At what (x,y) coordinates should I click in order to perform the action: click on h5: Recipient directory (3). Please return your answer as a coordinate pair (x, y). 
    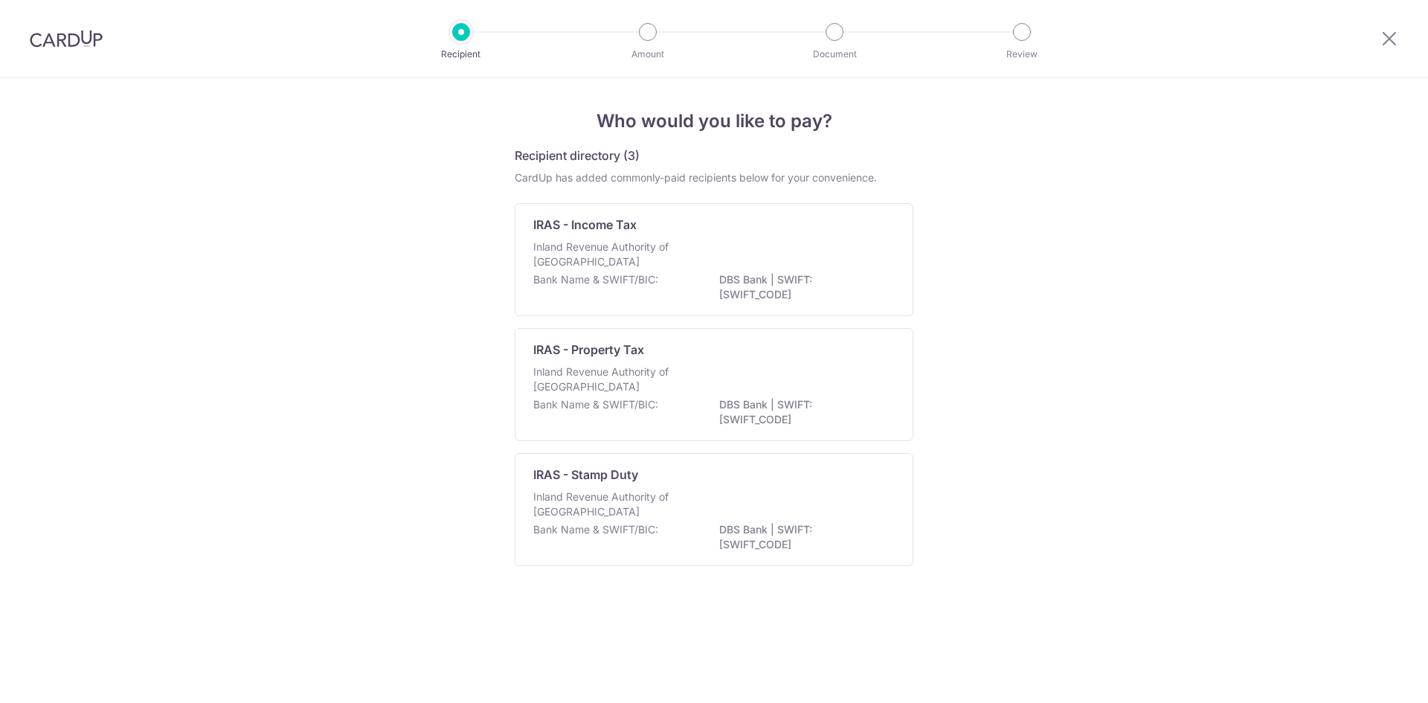
    Looking at the image, I should click on (577, 155).